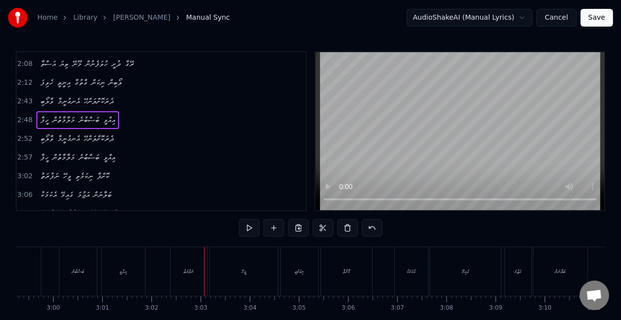 Image resolution: width=621 pixels, height=320 pixels. What do you see at coordinates (348, 308) in the screenshot?
I see `div: 3:06` at bounding box center [348, 308].